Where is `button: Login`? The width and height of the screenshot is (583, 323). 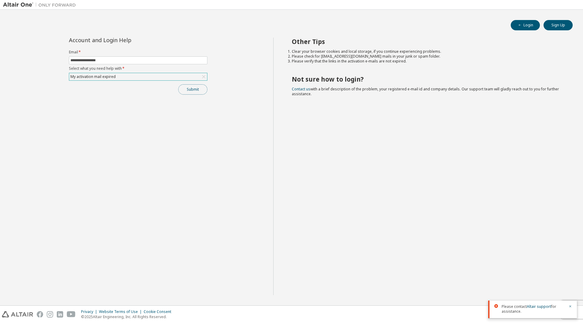
button: Login is located at coordinates (525, 25).